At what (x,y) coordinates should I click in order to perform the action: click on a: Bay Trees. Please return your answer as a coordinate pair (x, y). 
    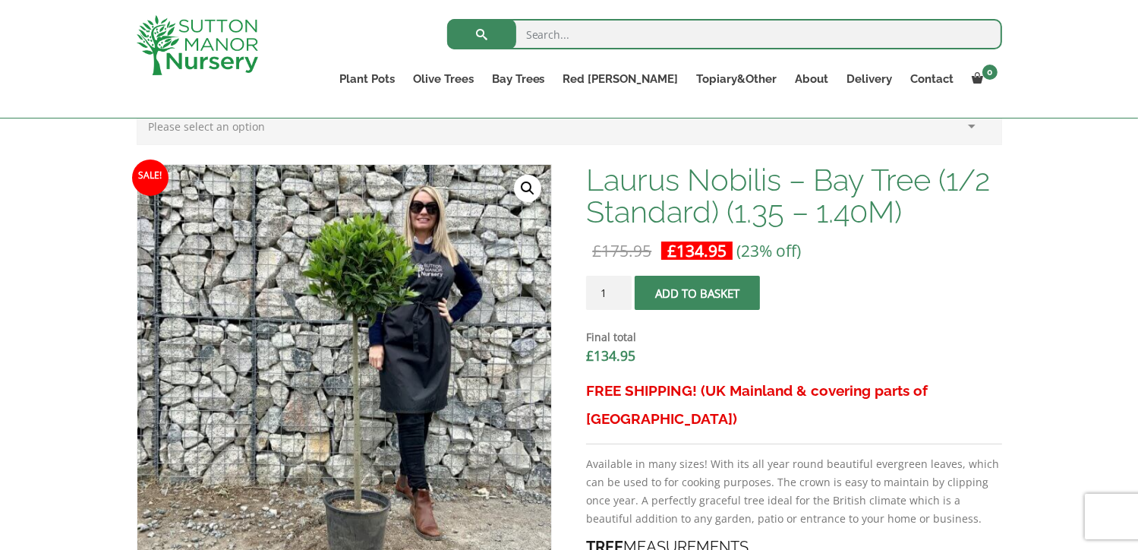
    Looking at the image, I should click on (518, 79).